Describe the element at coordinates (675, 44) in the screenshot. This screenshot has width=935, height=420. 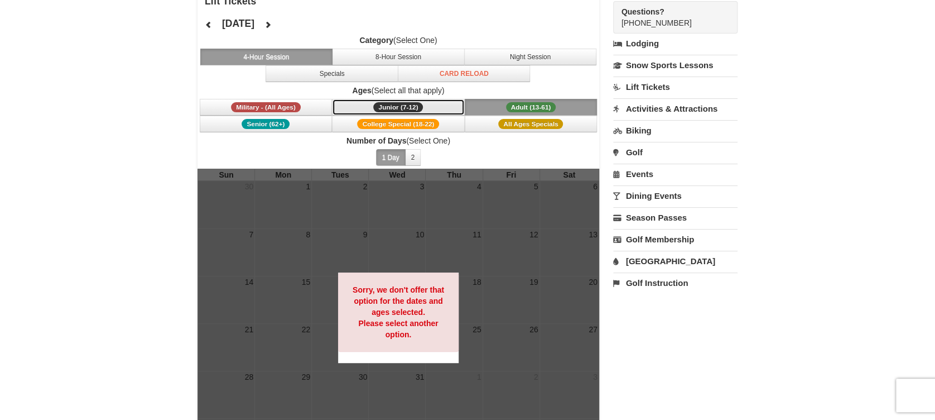
I see `a: Lodging` at that location.